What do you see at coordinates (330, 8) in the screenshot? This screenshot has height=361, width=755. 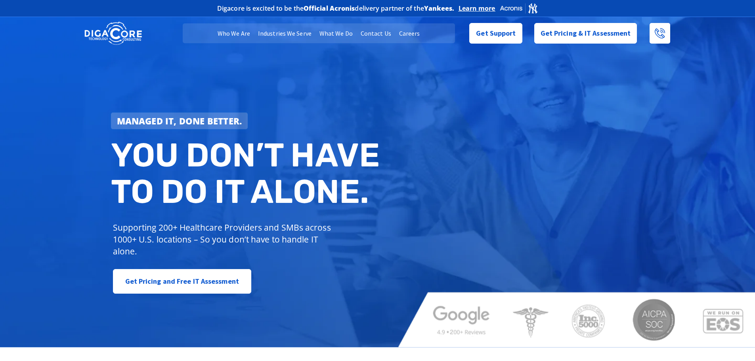 I see `b: Official Acronis` at bounding box center [330, 8].